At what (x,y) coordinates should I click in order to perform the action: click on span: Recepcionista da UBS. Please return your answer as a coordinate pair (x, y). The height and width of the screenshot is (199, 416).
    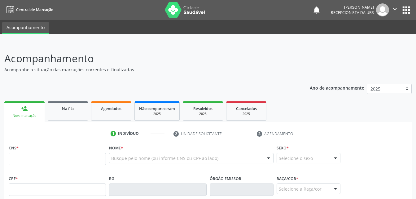
    Looking at the image, I should click on (352, 12).